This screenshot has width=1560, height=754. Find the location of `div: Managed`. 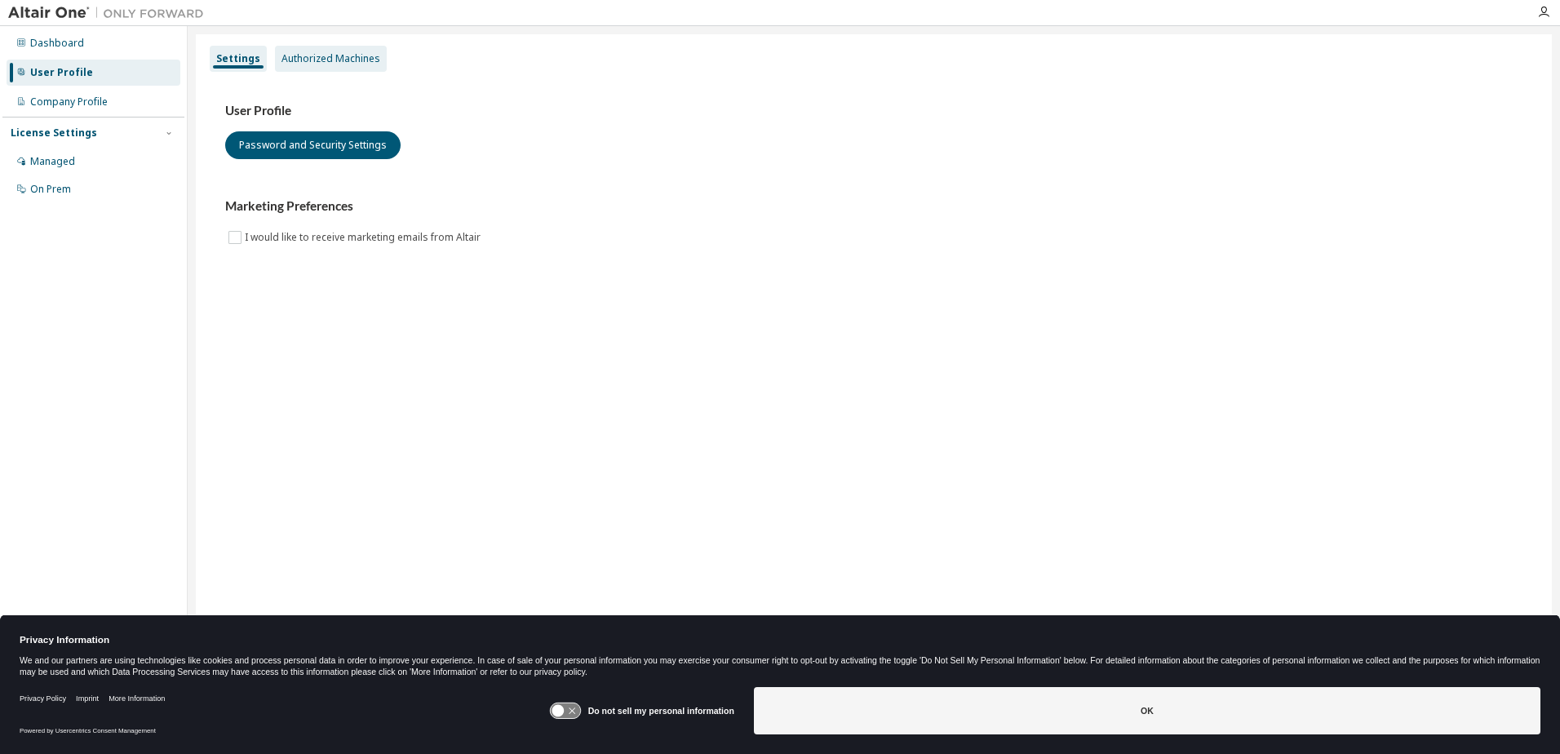

div: Managed is located at coordinates (52, 162).